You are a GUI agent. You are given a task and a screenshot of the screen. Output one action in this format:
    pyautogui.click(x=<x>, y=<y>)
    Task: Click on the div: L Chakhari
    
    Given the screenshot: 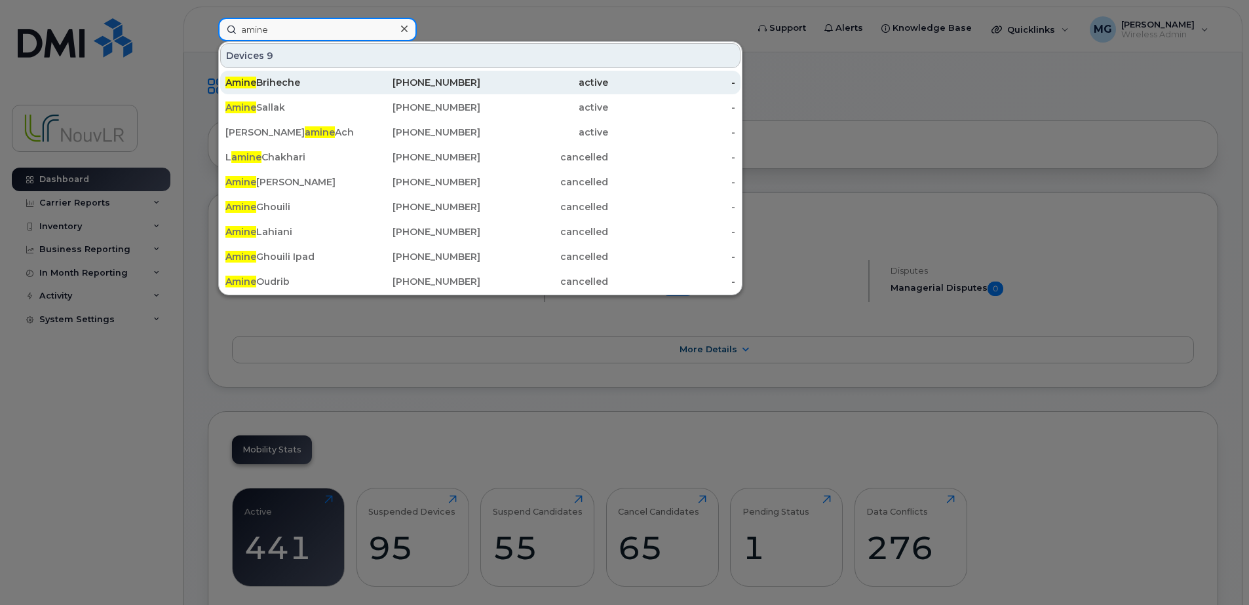 What is the action you would take?
    pyautogui.click(x=289, y=157)
    